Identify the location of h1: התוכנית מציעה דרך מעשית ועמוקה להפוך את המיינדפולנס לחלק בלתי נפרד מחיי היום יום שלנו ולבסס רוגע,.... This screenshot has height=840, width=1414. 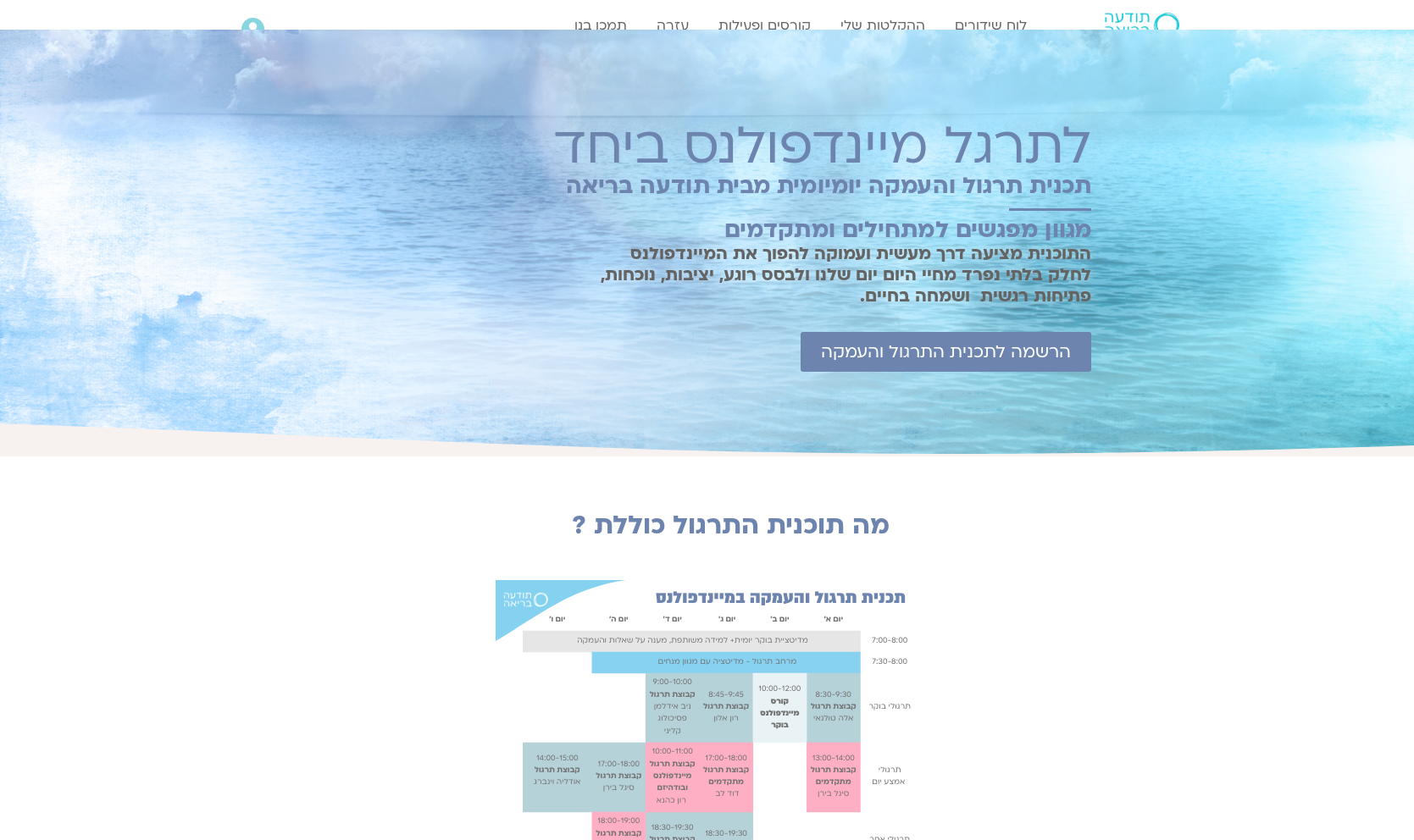
(839, 275).